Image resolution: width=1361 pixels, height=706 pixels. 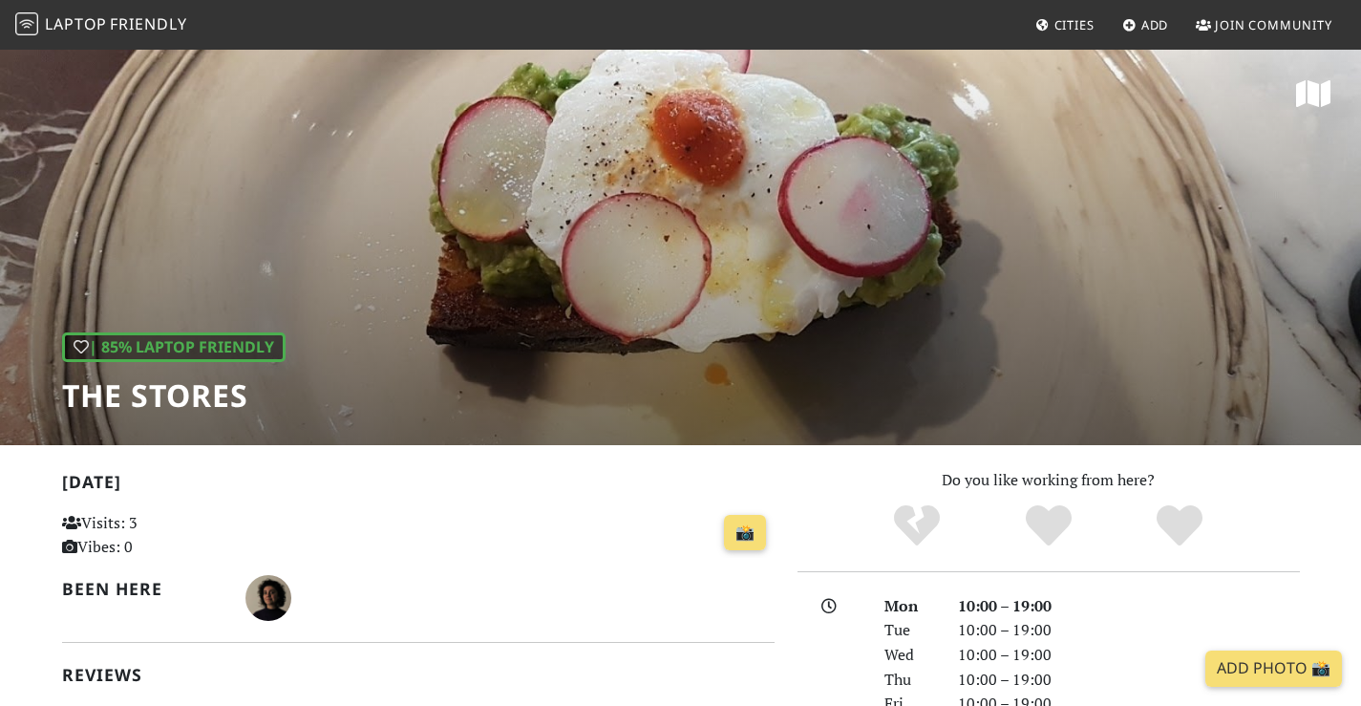 I want to click on div: | 85% Laptop Friendly, so click(x=174, y=348).